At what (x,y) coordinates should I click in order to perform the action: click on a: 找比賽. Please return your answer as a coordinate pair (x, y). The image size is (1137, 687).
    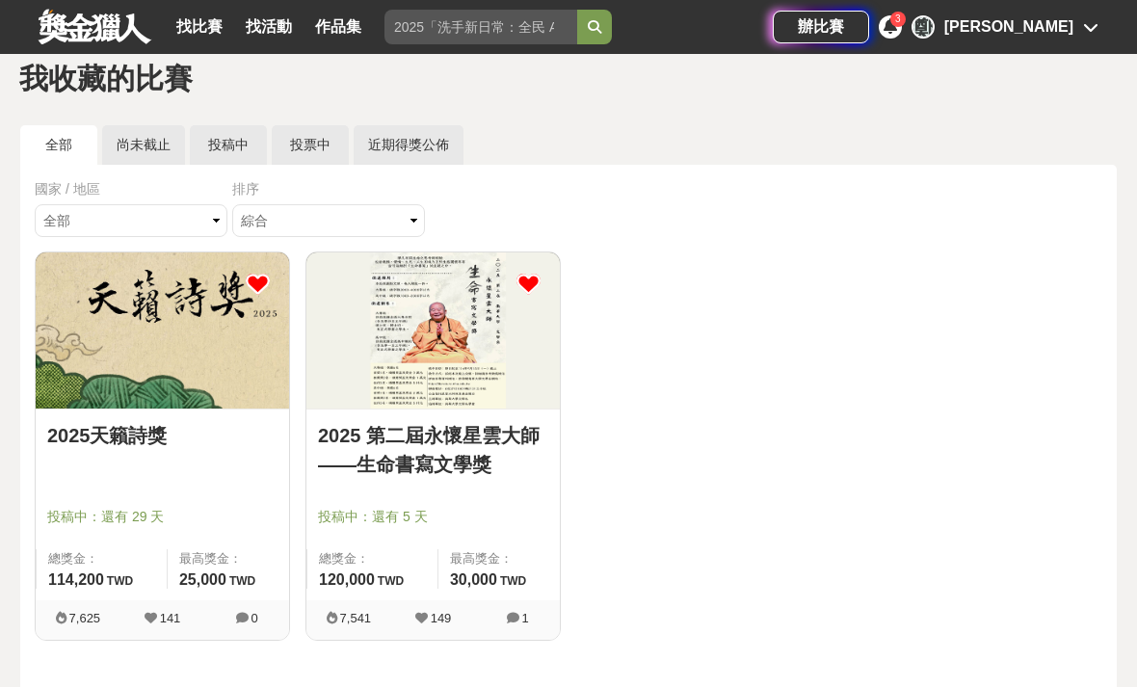
    Looking at the image, I should click on (200, 27).